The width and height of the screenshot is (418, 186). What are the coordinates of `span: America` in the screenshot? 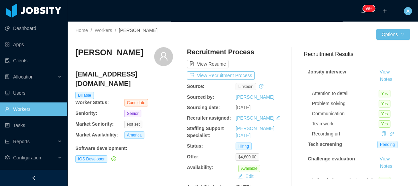 It's located at (134, 135).